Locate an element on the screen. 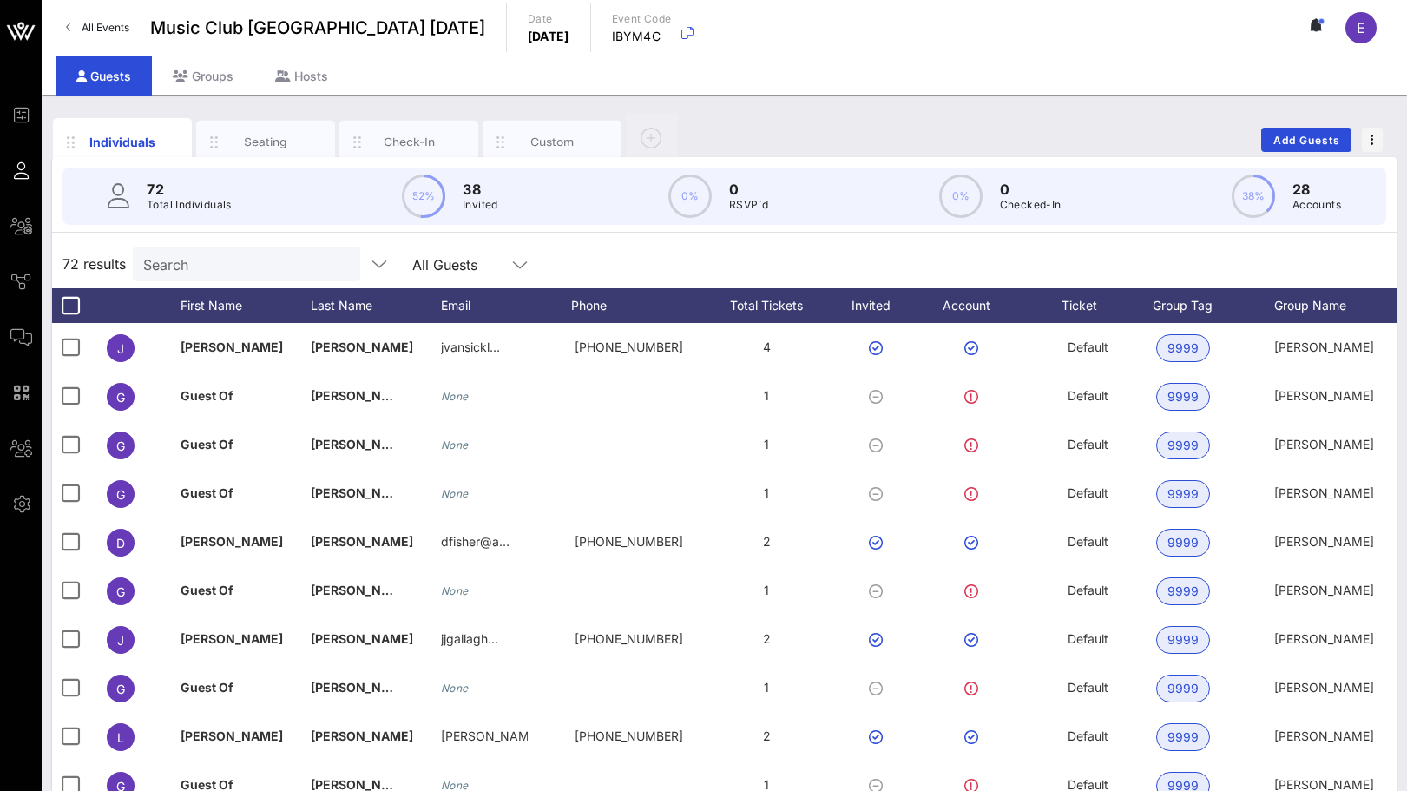  div: First Name is located at coordinates (246, 305).